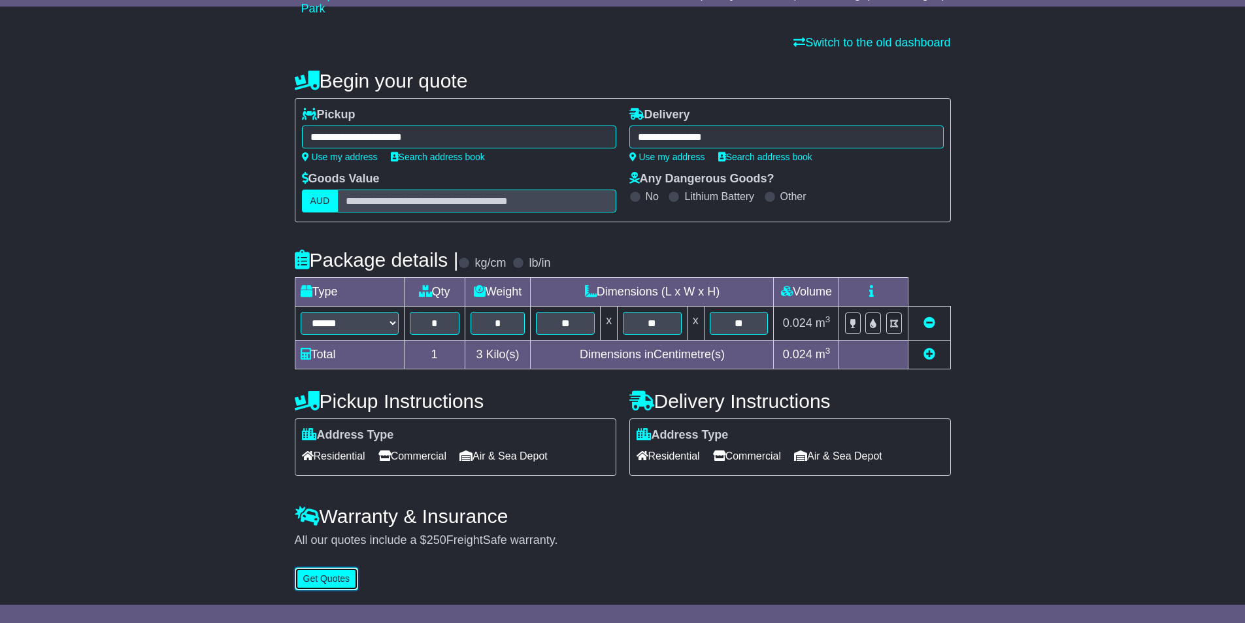 Image resolution: width=1245 pixels, height=623 pixels. I want to click on label: No, so click(652, 196).